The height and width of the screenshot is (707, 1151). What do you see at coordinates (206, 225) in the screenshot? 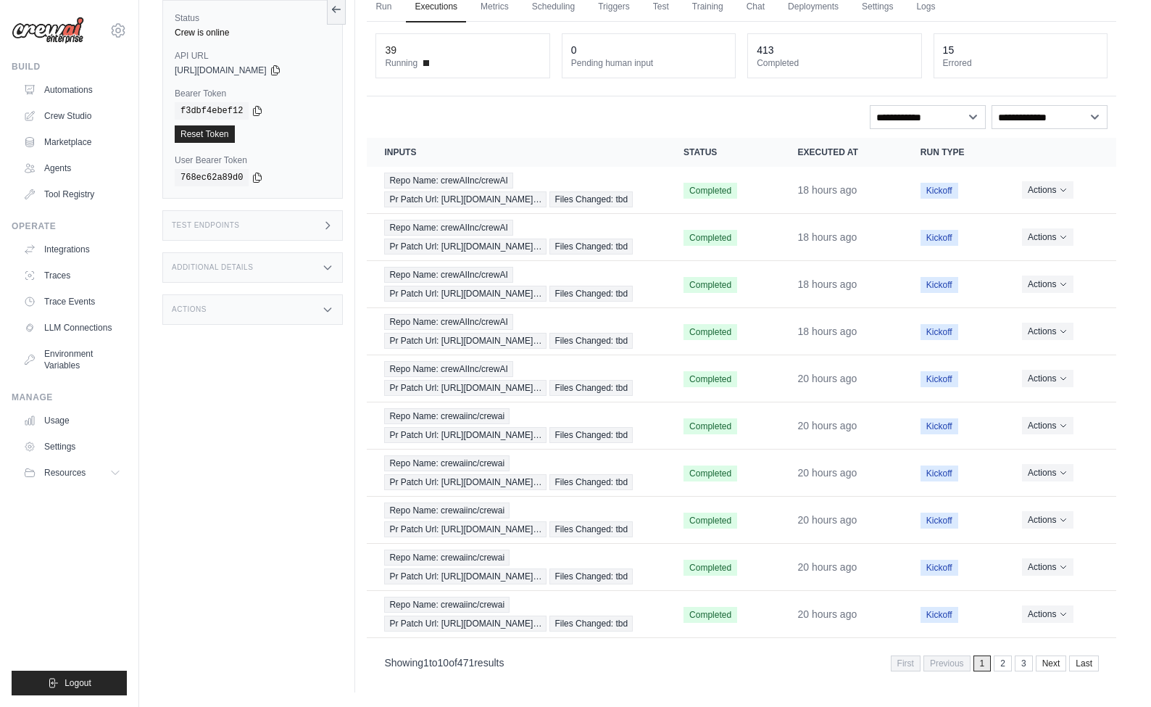
I see `h3: Test Endpoints` at bounding box center [206, 225].